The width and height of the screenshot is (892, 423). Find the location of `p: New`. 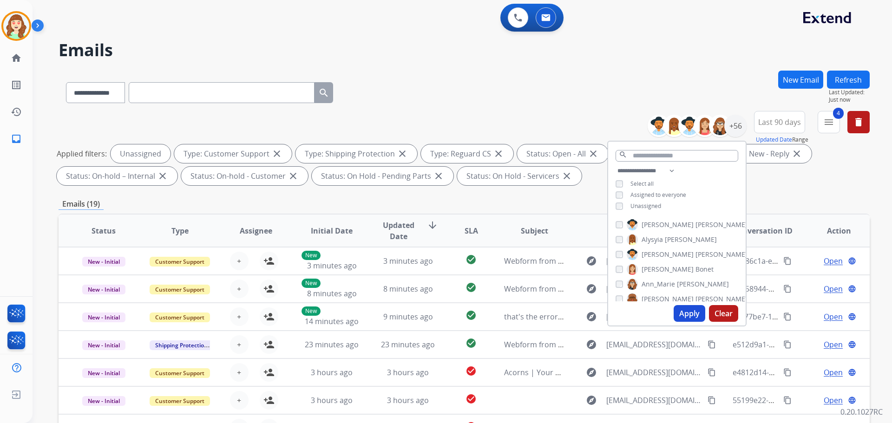

p: New is located at coordinates (311, 256).